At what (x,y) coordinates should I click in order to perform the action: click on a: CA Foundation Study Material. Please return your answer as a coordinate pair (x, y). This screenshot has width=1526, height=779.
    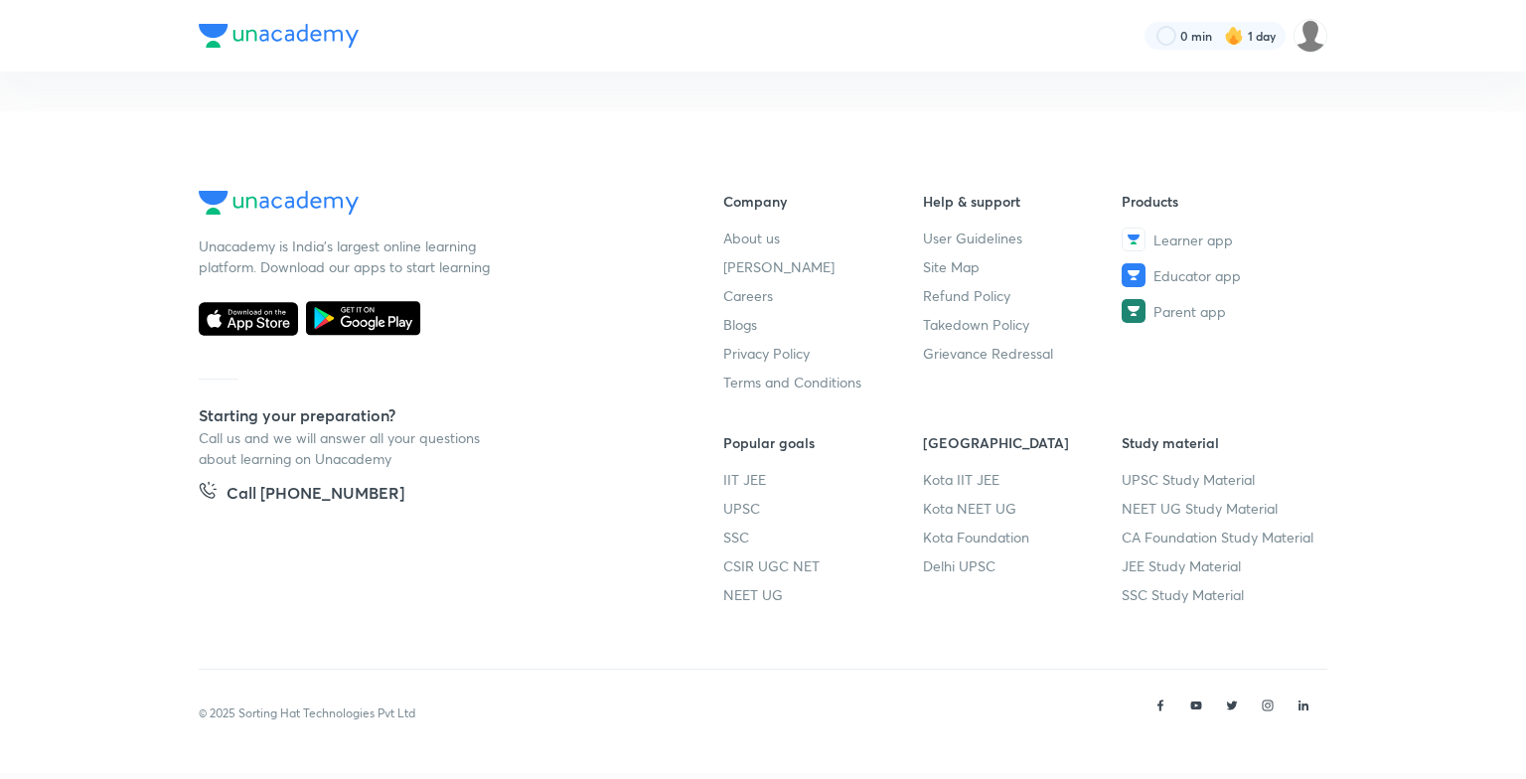
    Looking at the image, I should click on (1221, 537).